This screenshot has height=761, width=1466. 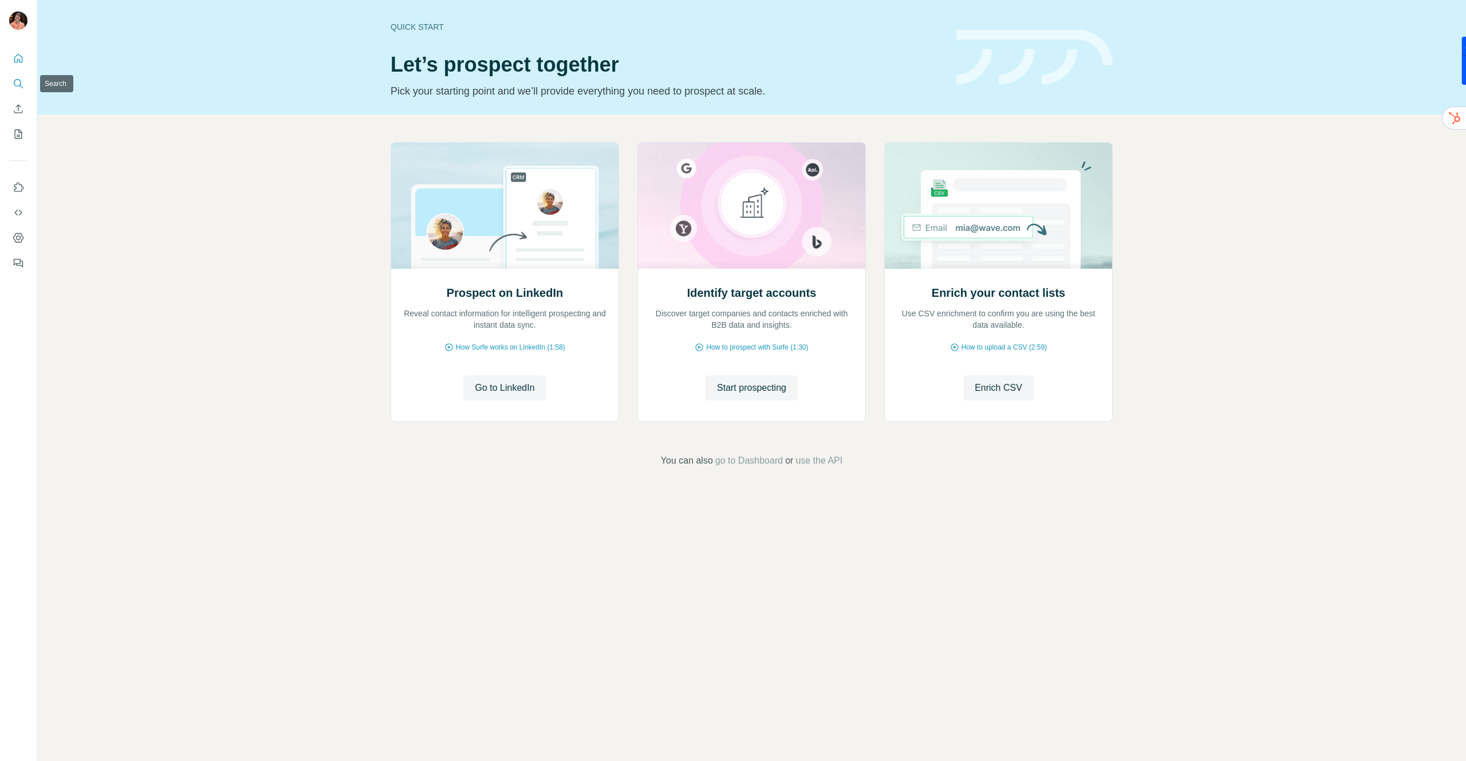 What do you see at coordinates (998, 319) in the screenshot?
I see `p: Use CSV enrichment to confirm you are using the best data available.` at bounding box center [998, 319].